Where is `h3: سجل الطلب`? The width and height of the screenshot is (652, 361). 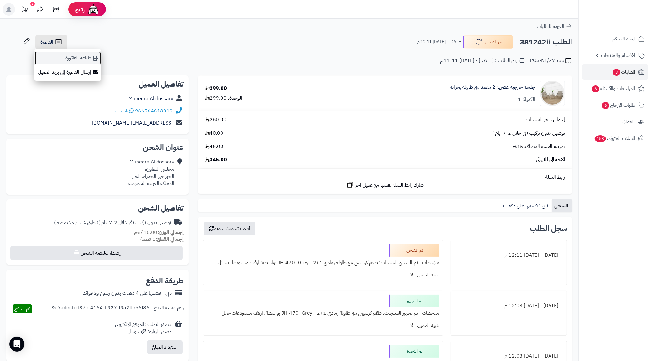
h3: سجل الطلب is located at coordinates (549, 229).